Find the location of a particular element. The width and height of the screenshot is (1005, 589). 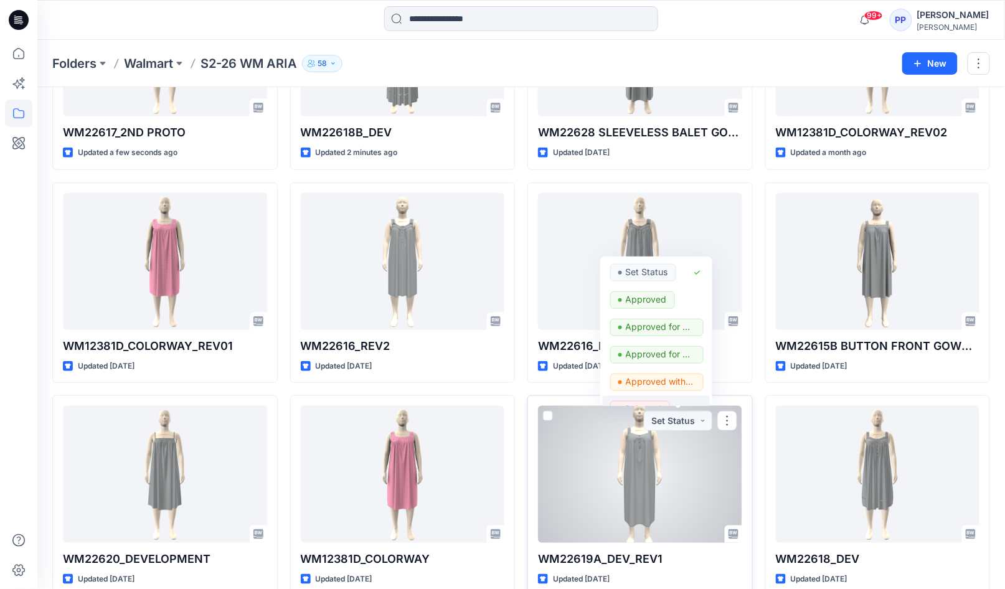

a: WM22620_DEVELOPMENT is located at coordinates (165, 474).